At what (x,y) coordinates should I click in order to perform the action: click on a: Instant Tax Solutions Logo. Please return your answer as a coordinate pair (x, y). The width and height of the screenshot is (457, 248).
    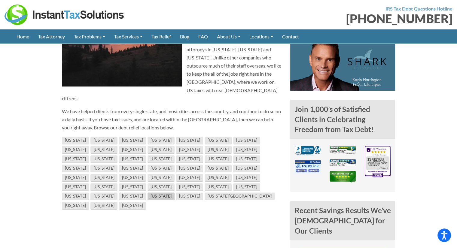
    Looking at the image, I should click on (65, 14).